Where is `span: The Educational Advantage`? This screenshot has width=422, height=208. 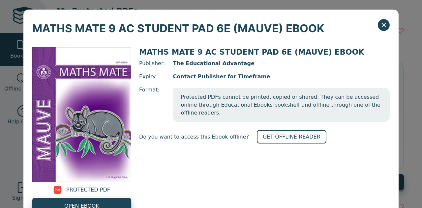 span: The Educational Advantage is located at coordinates (281, 64).